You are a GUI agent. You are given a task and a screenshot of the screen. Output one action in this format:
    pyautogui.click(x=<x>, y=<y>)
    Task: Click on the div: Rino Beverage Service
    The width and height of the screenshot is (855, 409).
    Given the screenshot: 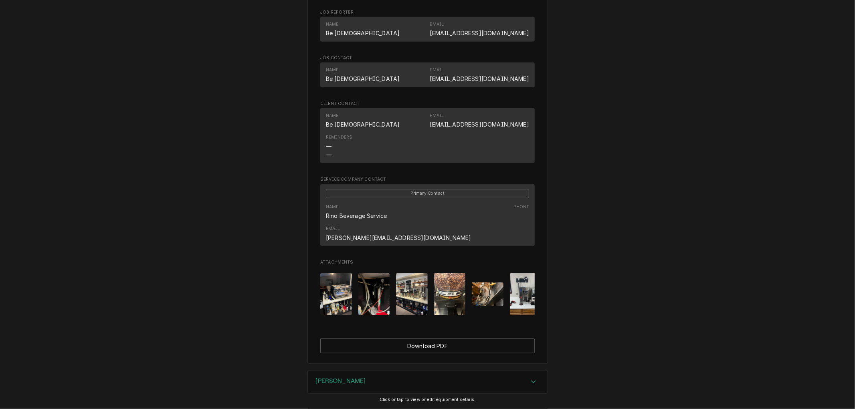 What is the action you would take?
    pyautogui.click(x=356, y=216)
    